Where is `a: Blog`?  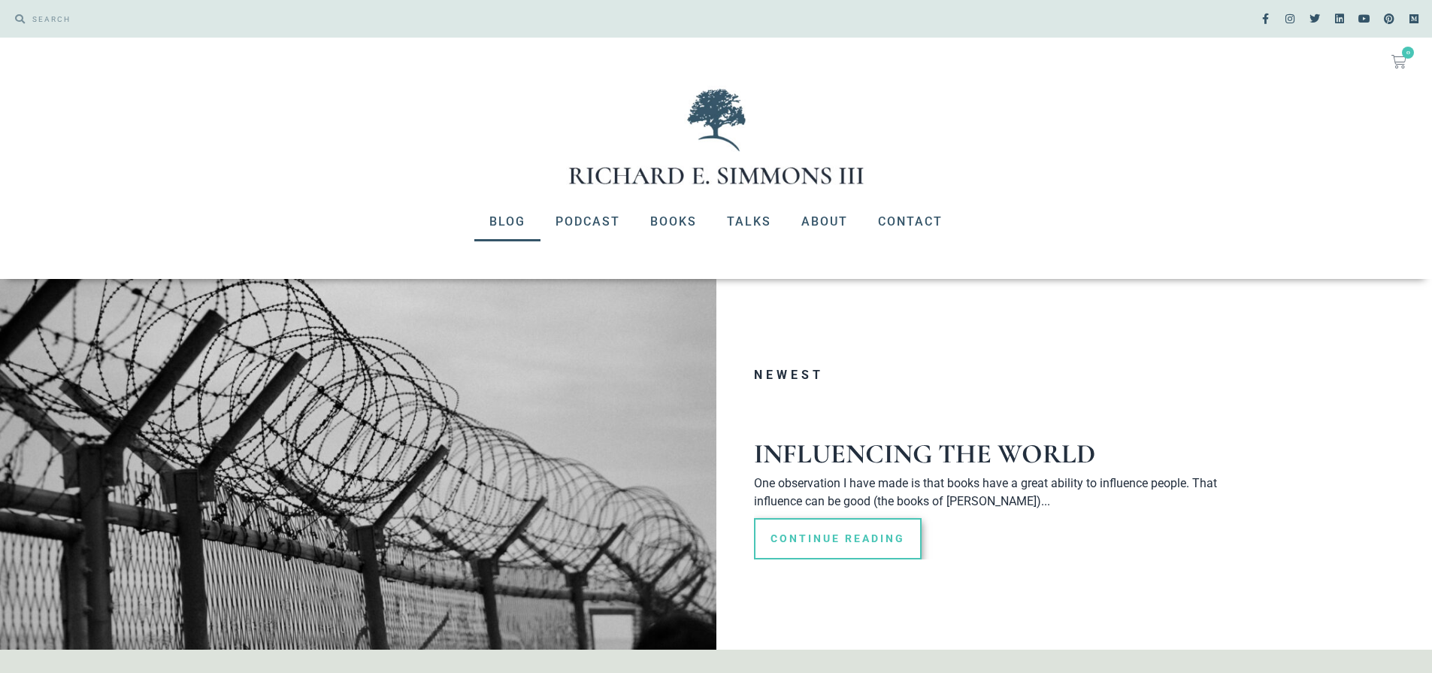 a: Blog is located at coordinates (508, 222).